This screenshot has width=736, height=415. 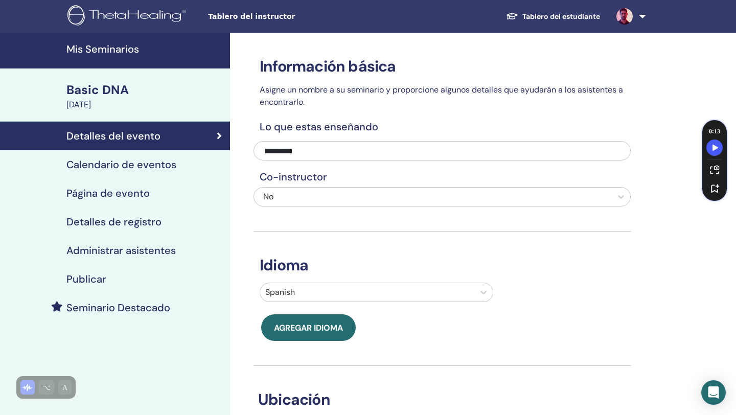 I want to click on h4: Mis Seminarios, so click(x=145, y=49).